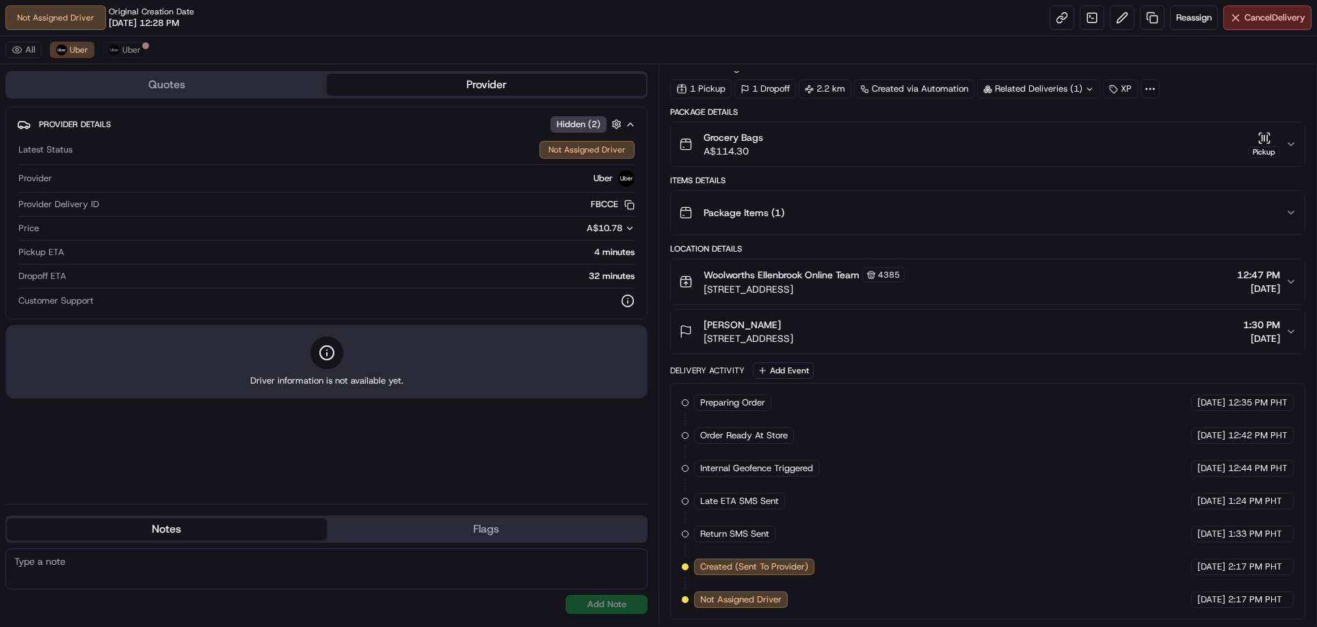 The image size is (1317, 627). Describe the element at coordinates (987, 249) in the screenshot. I see `div: Location Details` at that location.